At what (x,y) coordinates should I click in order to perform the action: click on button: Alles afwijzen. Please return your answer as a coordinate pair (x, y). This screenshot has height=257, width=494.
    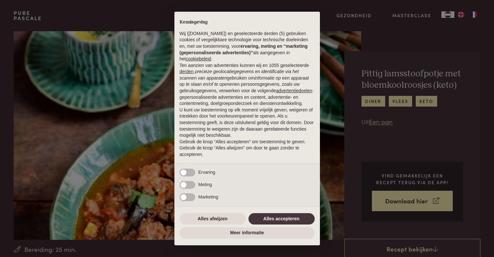
    Looking at the image, I should click on (213, 219).